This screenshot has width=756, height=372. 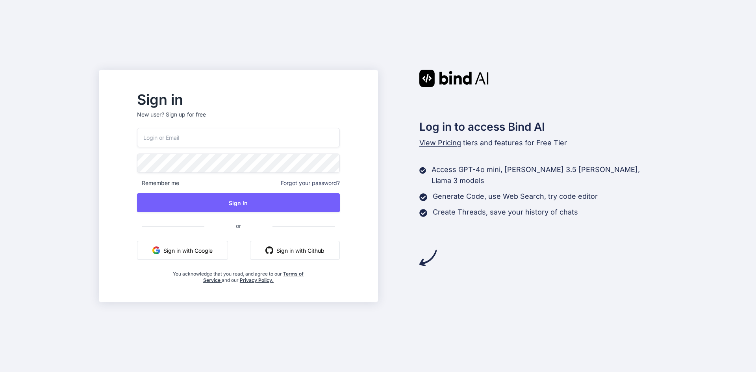 What do you see at coordinates (238, 226) in the screenshot?
I see `span: or` at bounding box center [238, 226].